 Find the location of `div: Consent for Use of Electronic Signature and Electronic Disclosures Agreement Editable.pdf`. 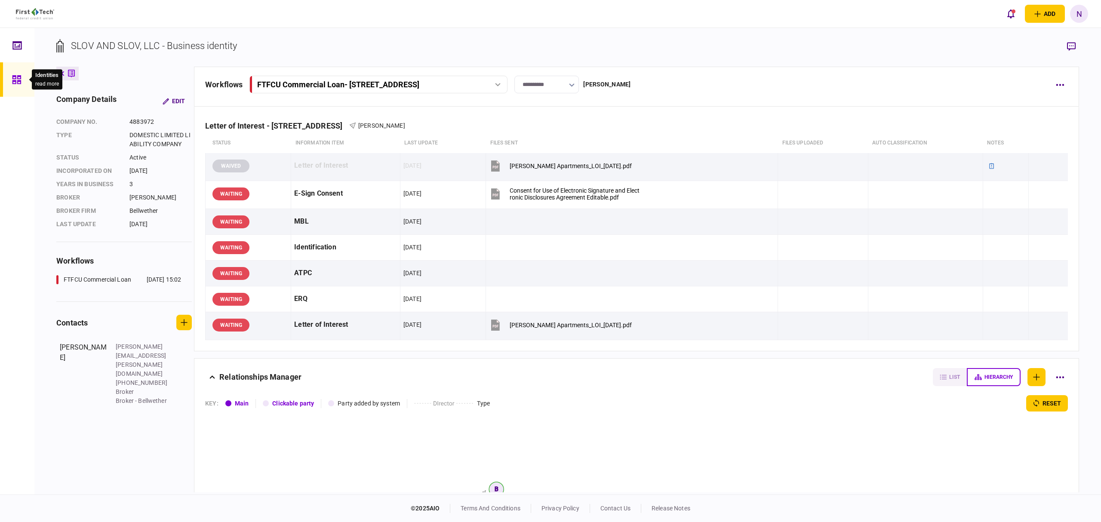

div: Consent for Use of Electronic Signature and Electronic Disclosures Agreement Editable.pdf is located at coordinates (575, 194).